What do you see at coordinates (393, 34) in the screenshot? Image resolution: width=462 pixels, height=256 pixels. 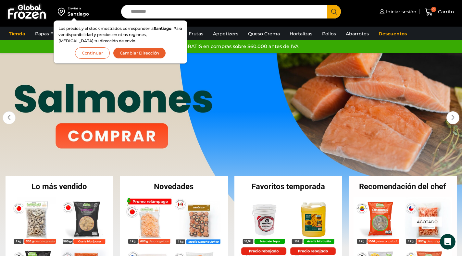 I see `a: Descuentos` at bounding box center [393, 34].